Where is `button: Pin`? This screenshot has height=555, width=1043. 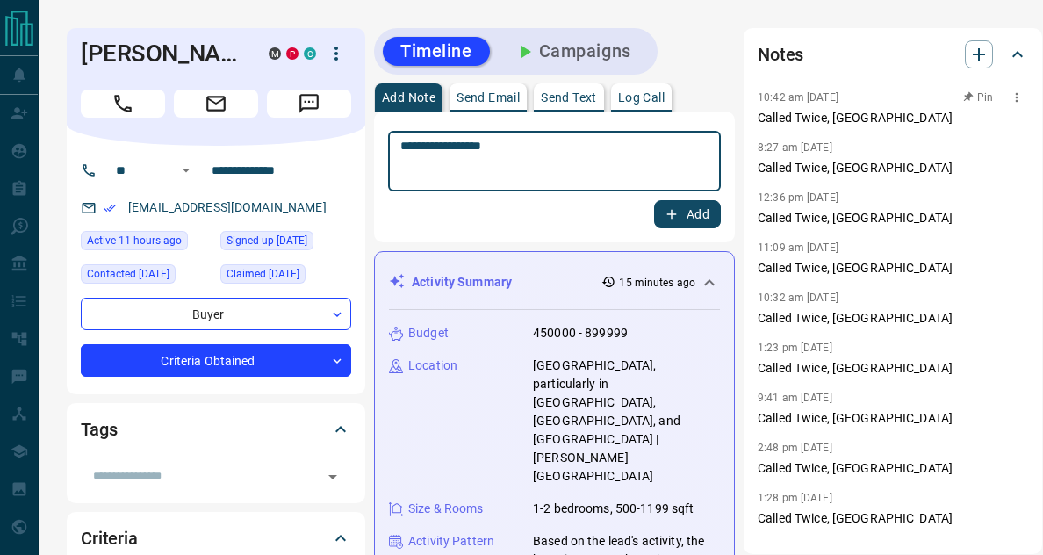
button: Pin is located at coordinates (978, 97).